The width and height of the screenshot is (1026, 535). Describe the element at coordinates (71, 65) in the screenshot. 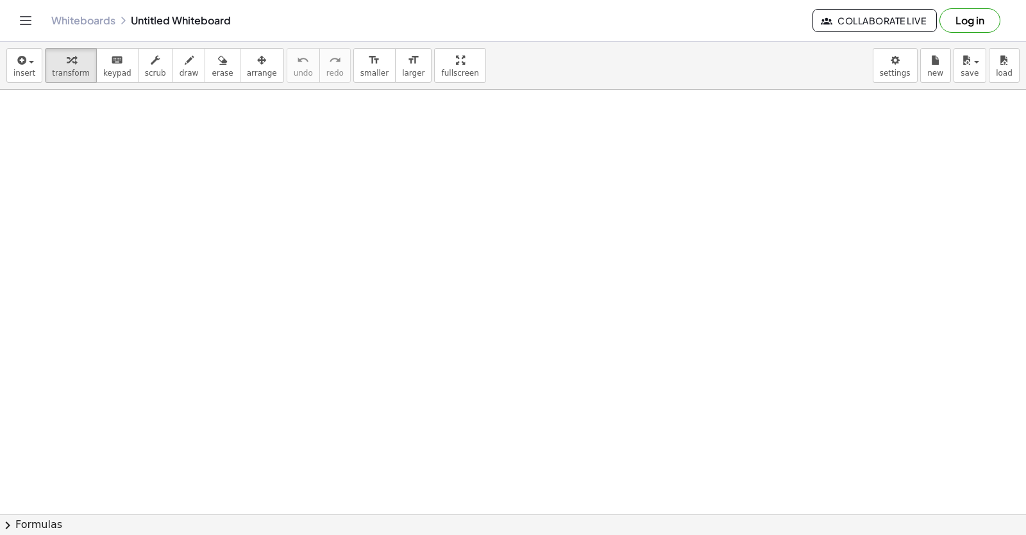

I see `button: transform` at that location.